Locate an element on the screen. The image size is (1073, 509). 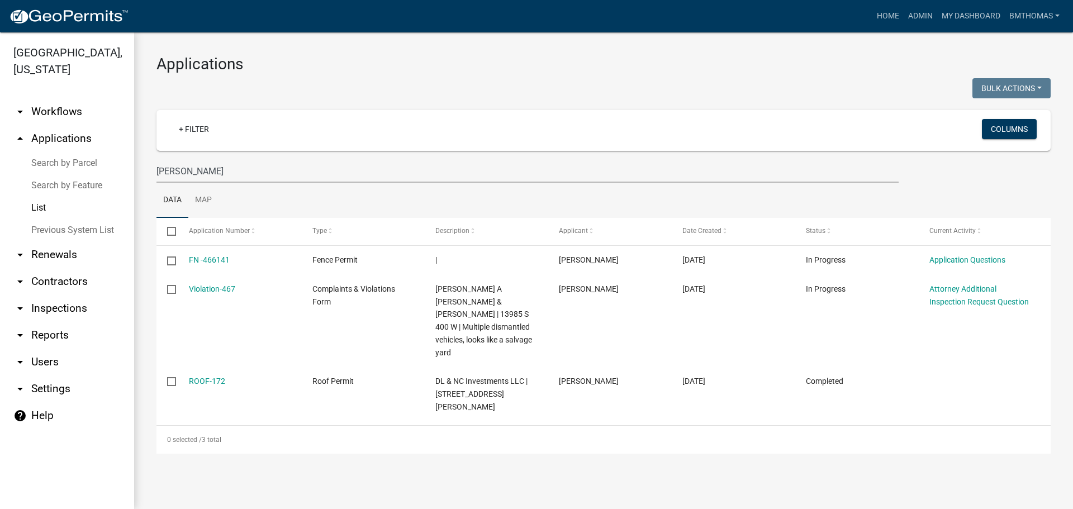
span: Description is located at coordinates (452, 231).